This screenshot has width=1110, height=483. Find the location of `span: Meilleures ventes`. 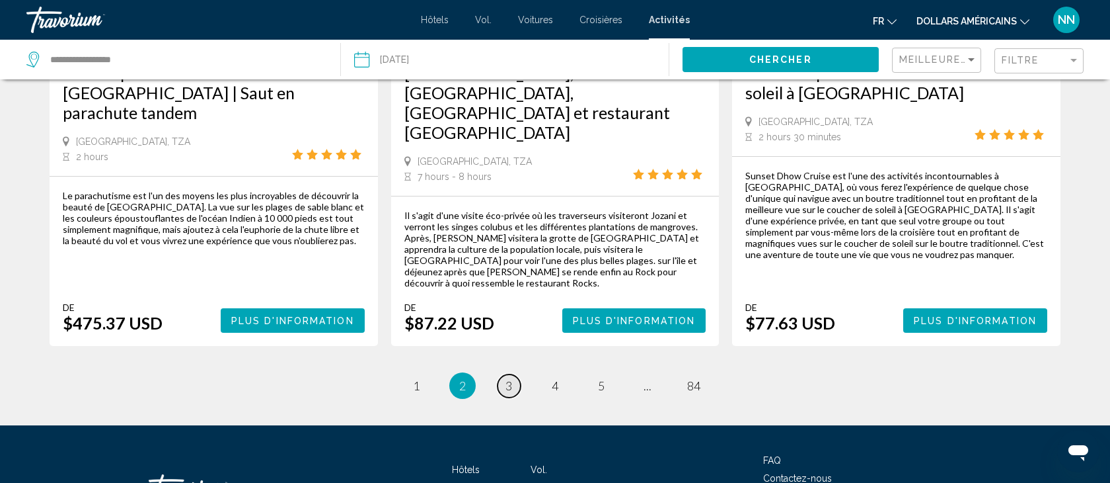

span: Meilleures ventes is located at coordinates (958, 59).